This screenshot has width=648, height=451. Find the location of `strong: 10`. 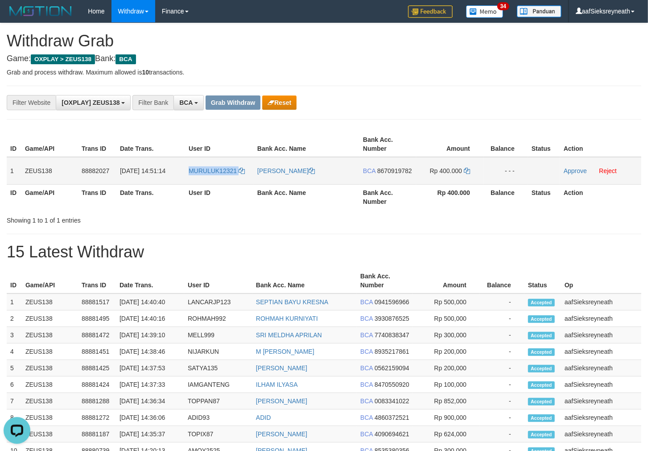

strong: 10 is located at coordinates (145, 72).